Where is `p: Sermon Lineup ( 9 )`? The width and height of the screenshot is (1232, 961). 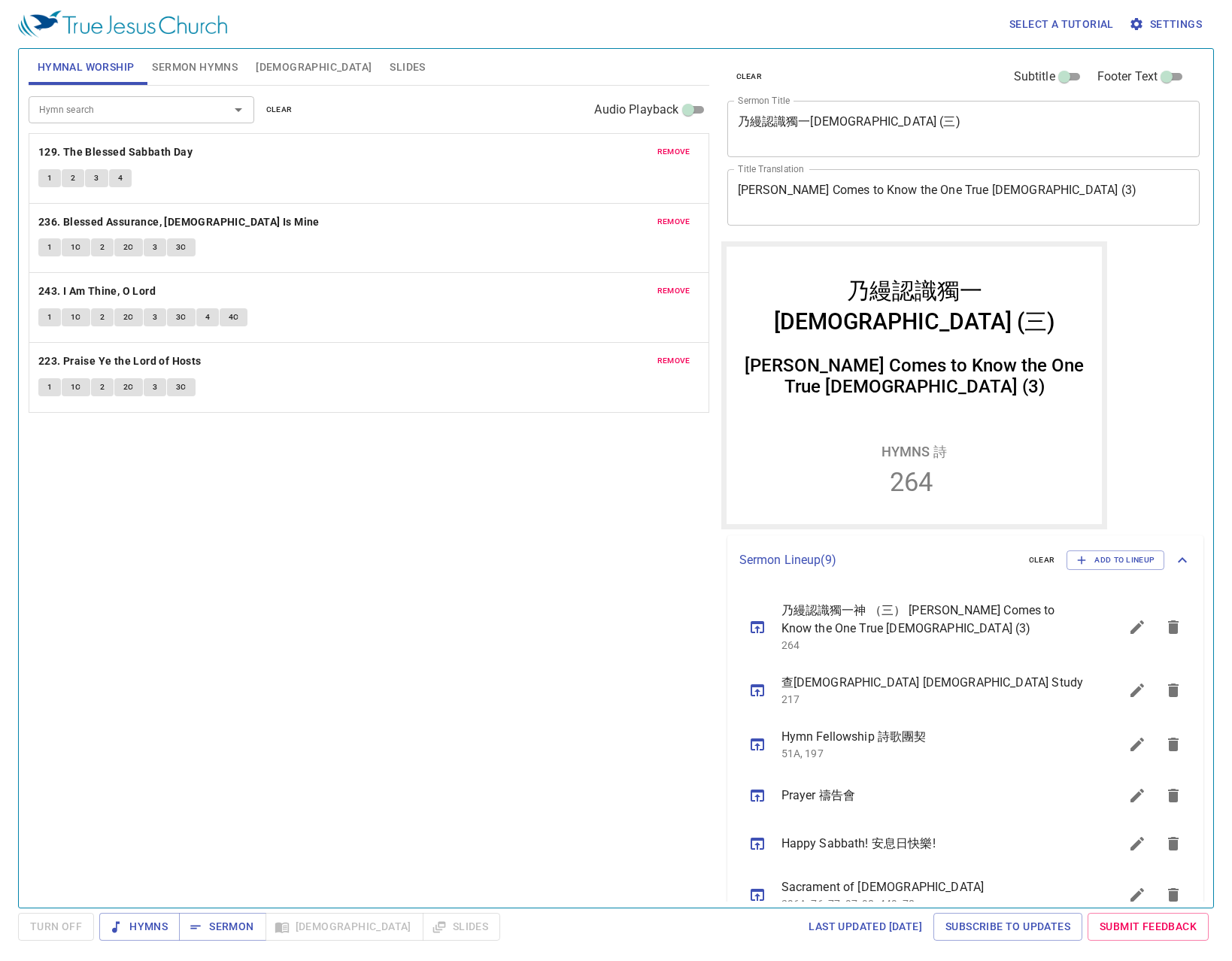 p: Sermon Lineup ( 9 ) is located at coordinates (878, 560).